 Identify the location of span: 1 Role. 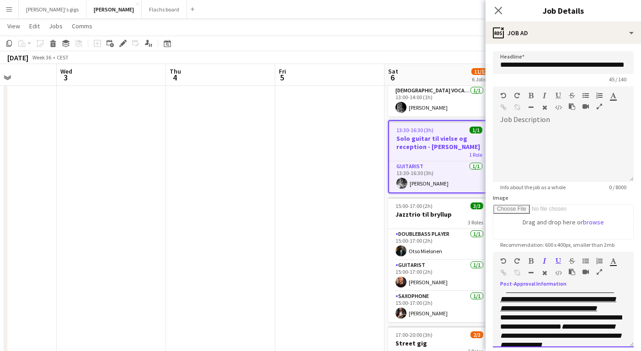
(475, 154).